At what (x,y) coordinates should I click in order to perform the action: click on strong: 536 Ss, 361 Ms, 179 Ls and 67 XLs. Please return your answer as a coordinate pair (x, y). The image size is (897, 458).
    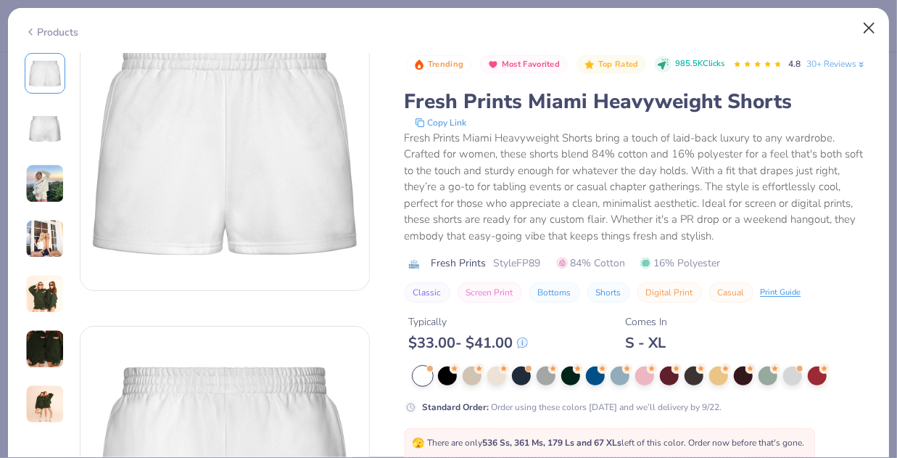
    Looking at the image, I should click on (553, 442).